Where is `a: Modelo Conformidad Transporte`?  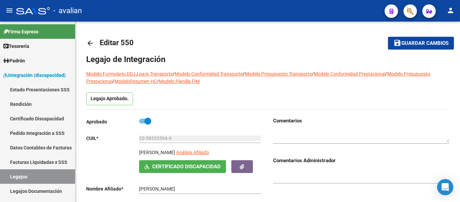 a: Modelo Conformidad Transporte is located at coordinates (209, 74).